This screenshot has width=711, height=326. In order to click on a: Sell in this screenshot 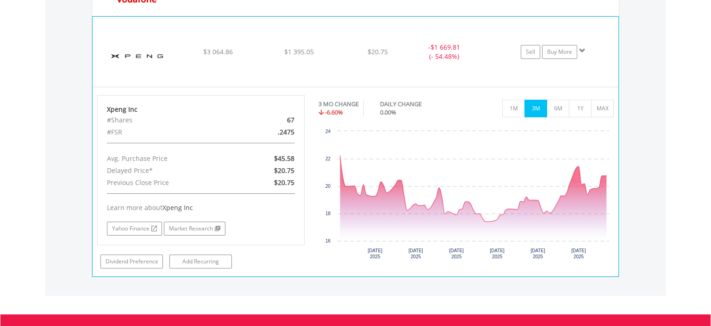, I will do `click(531, 52)`.